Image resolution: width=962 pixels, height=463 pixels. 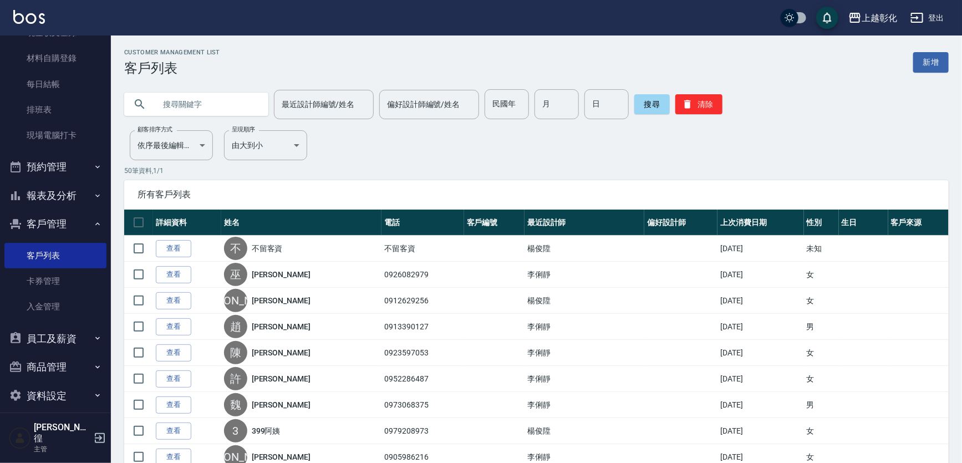 I want to click on div: 巫, so click(x=236, y=274).